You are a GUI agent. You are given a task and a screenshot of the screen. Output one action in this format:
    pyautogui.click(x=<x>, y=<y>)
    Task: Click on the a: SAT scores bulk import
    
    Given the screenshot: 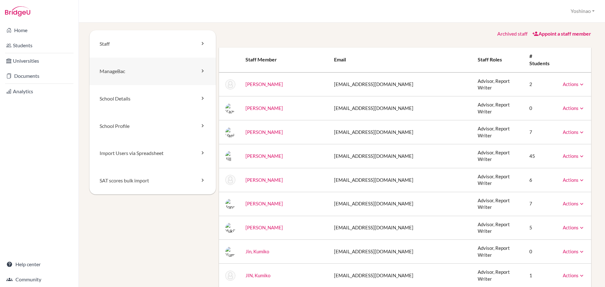 What is the action you would take?
    pyautogui.click(x=153, y=181)
    